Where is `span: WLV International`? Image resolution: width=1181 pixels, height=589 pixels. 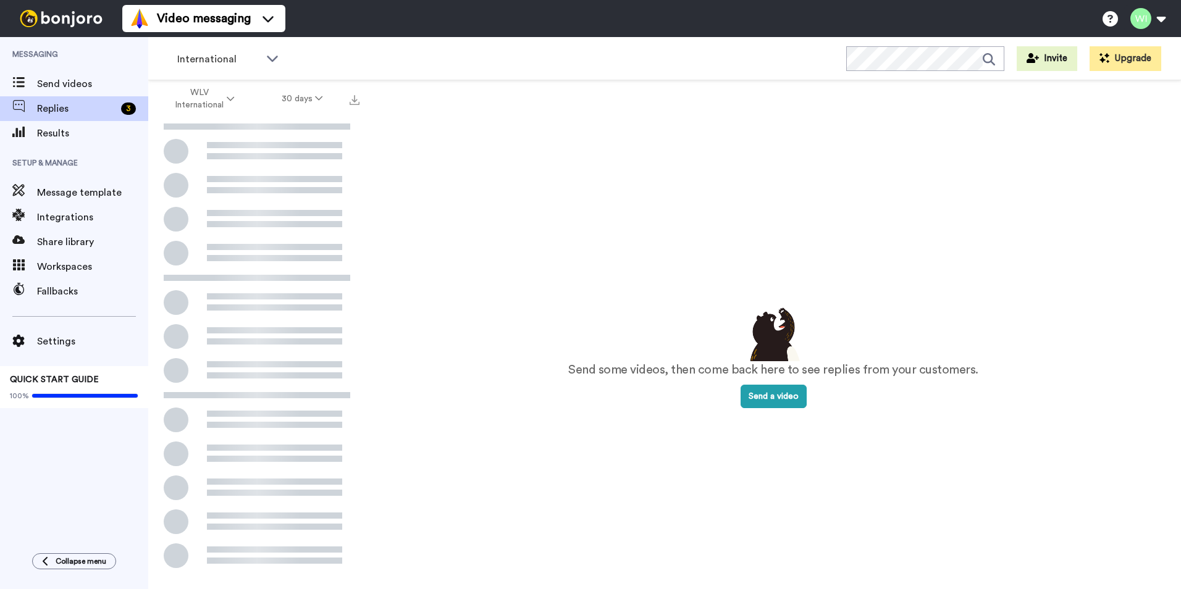
span: WLV International is located at coordinates (199, 99).